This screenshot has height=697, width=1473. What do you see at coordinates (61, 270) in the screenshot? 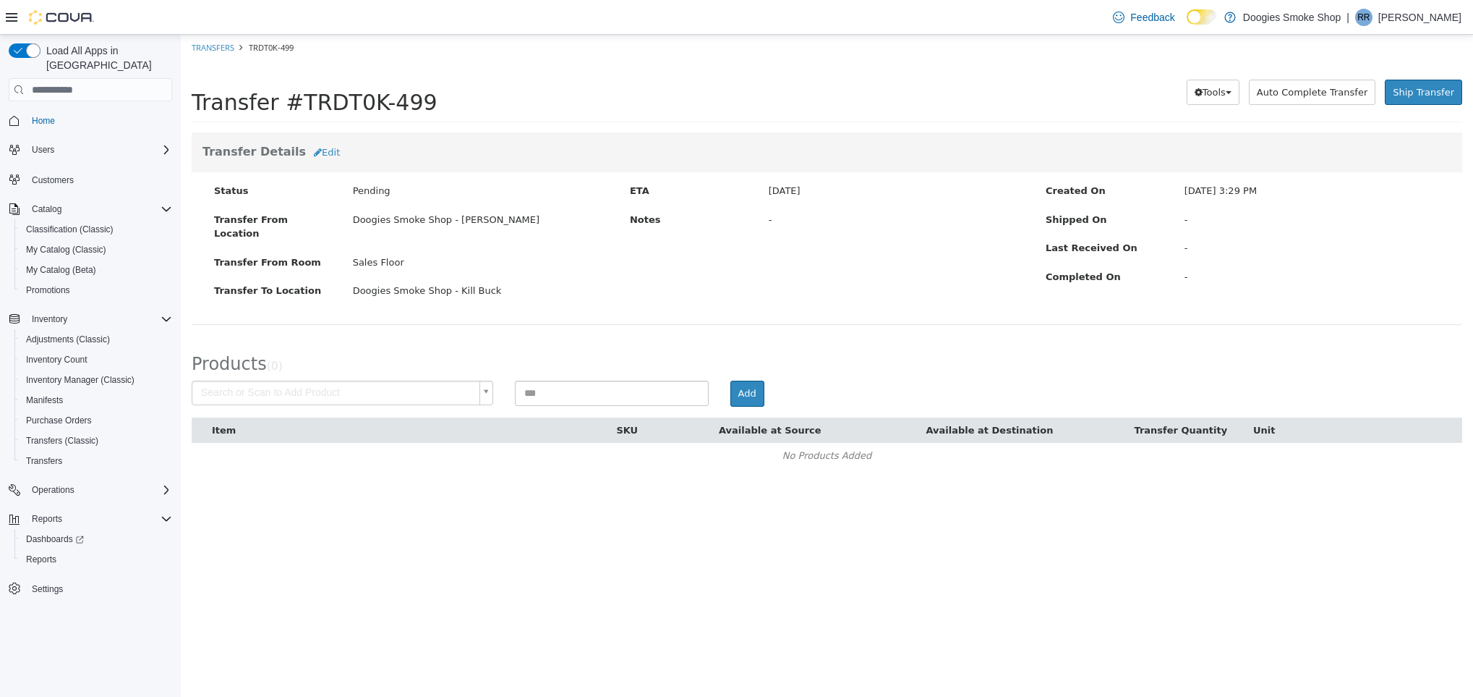
I see `a: My Catalog (Beta)` at bounding box center [61, 270].